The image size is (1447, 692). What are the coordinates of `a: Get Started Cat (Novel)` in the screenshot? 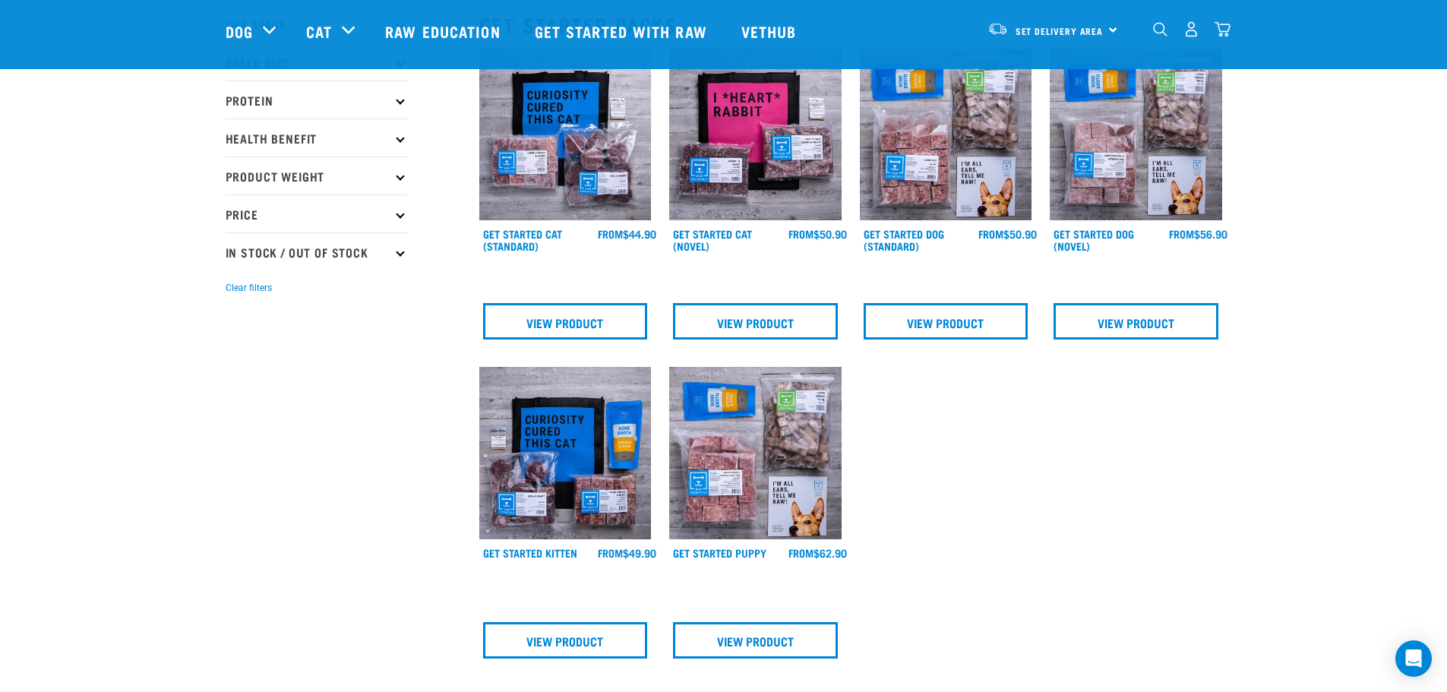 It's located at (712, 239).